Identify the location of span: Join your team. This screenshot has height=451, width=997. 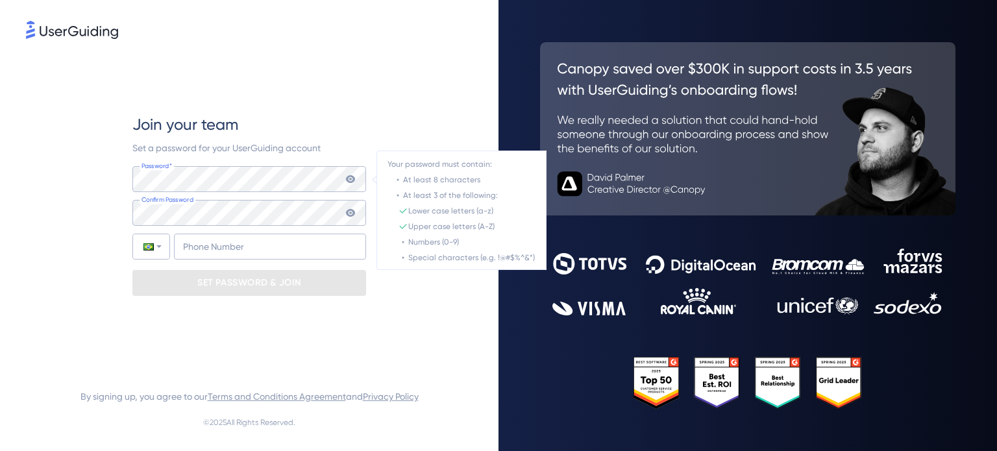
(185, 125).